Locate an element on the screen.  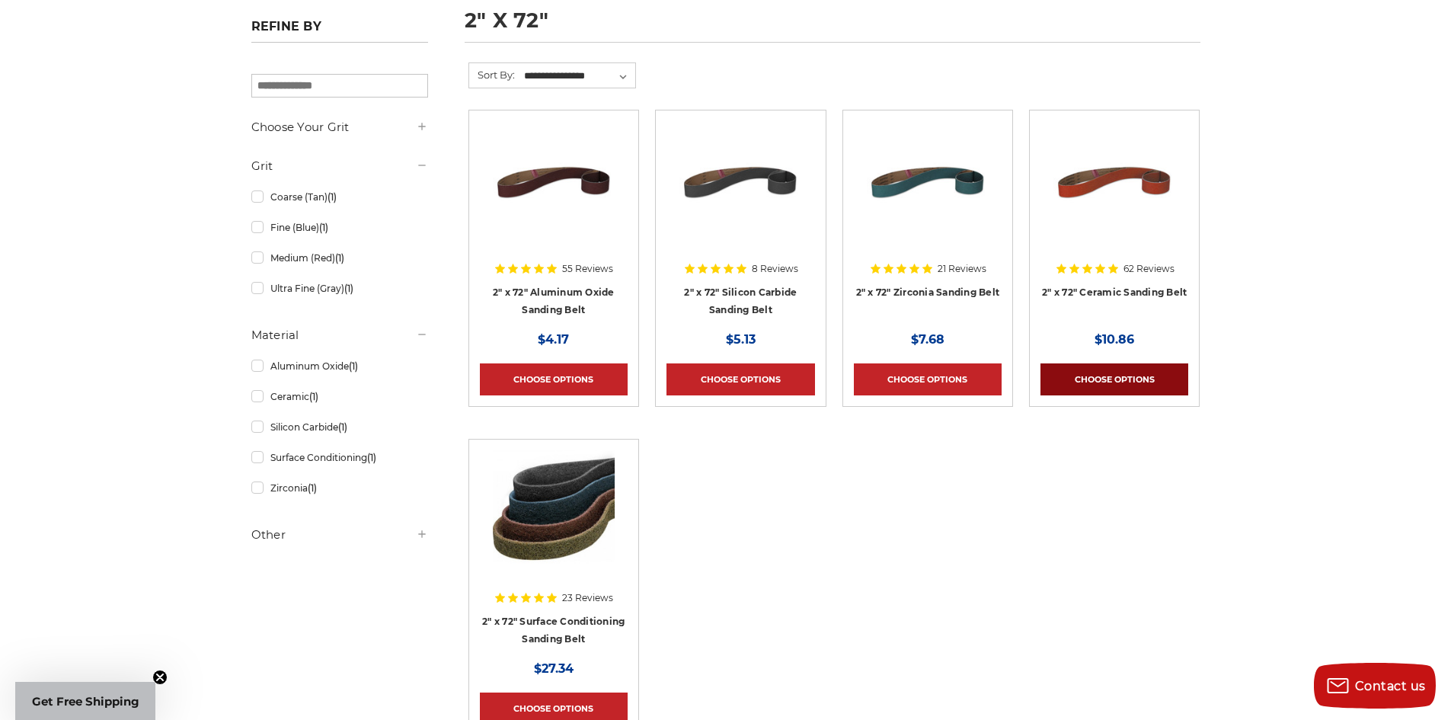
a: Ultra Fine (Gray) is located at coordinates (340, 288).